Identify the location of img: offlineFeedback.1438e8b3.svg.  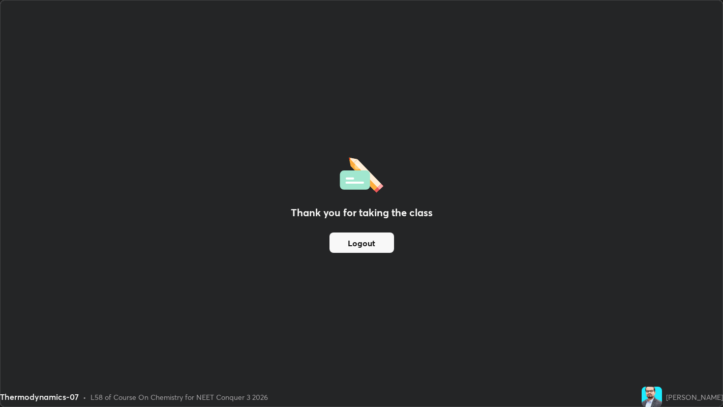
(361, 173).